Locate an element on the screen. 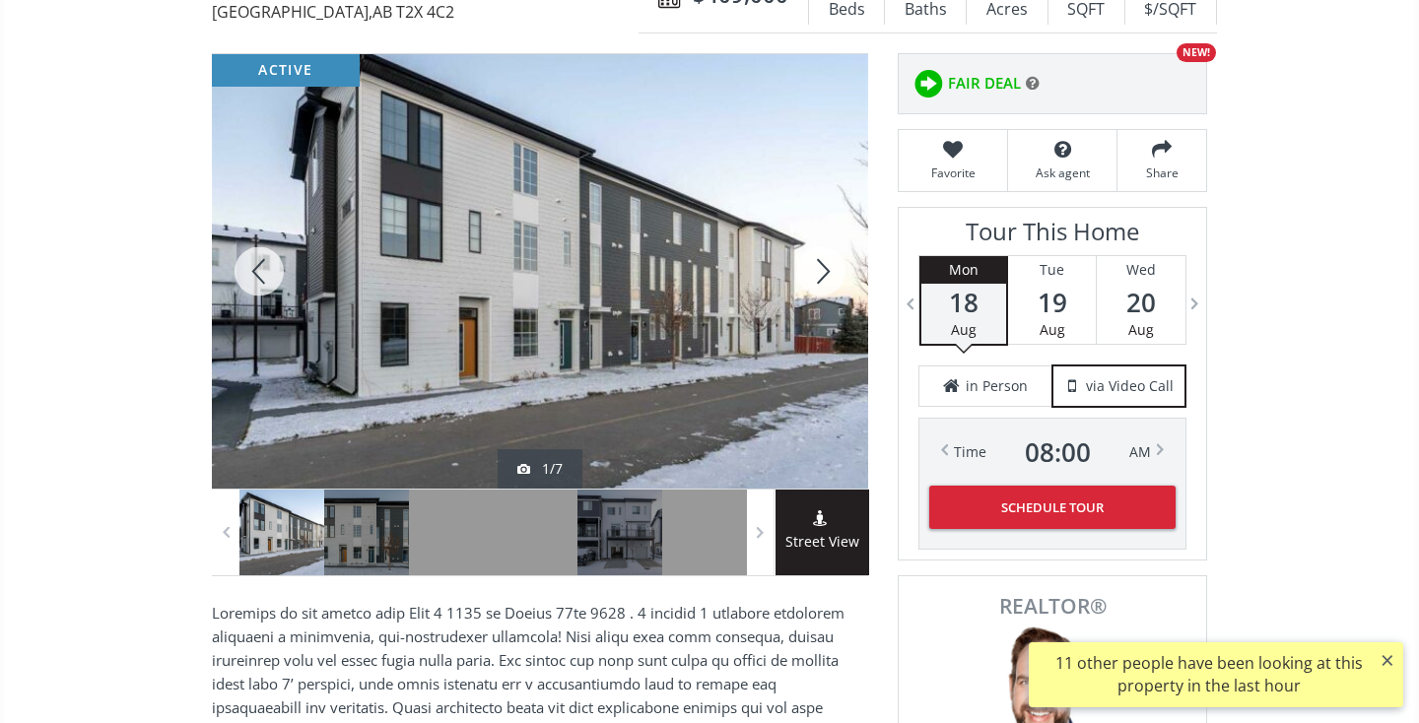  button: Schedule Tour is located at coordinates (1053, 508).